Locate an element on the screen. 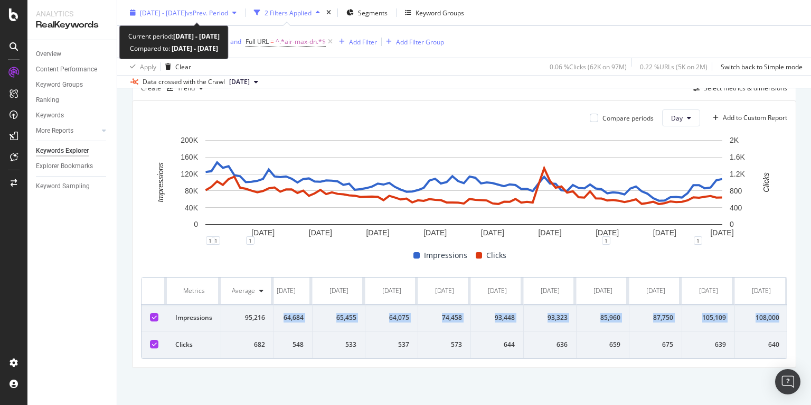 Image resolution: width=811 pixels, height=405 pixels. div: Overview is located at coordinates (49, 54).